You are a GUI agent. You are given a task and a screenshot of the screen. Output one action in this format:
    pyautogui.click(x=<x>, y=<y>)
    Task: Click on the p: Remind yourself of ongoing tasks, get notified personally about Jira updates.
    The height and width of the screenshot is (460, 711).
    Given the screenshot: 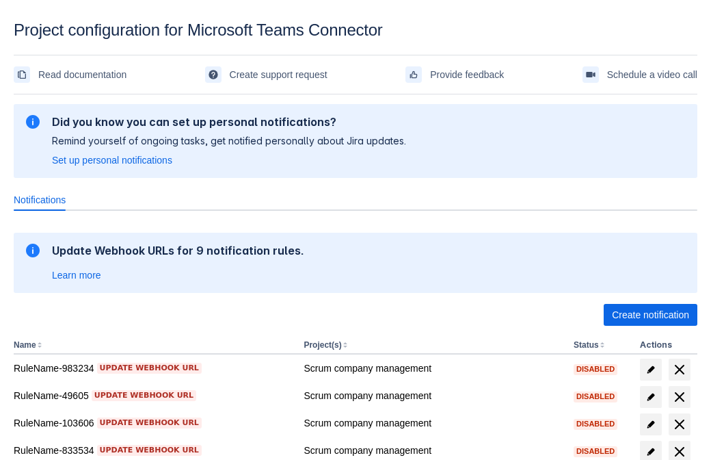 What is the action you would take?
    pyautogui.click(x=229, y=141)
    